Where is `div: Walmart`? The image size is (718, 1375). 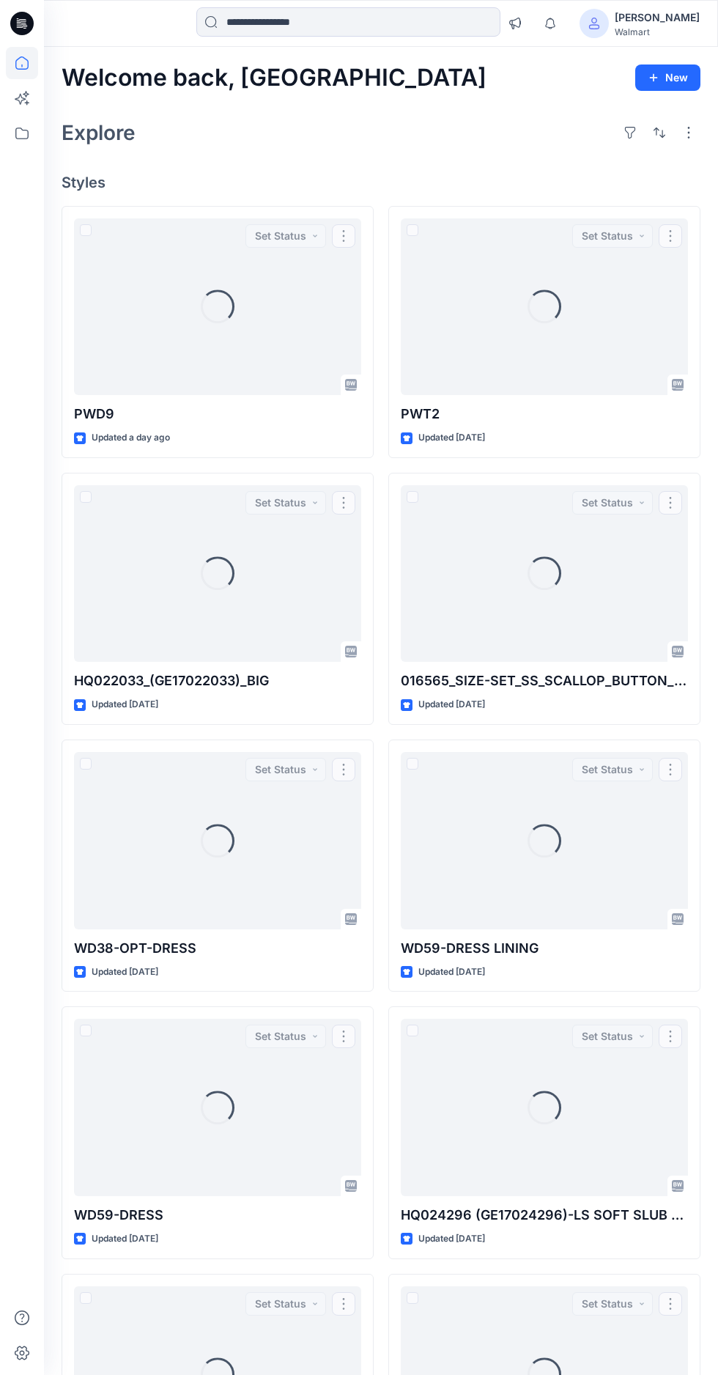 div: Walmart is located at coordinates (657, 32).